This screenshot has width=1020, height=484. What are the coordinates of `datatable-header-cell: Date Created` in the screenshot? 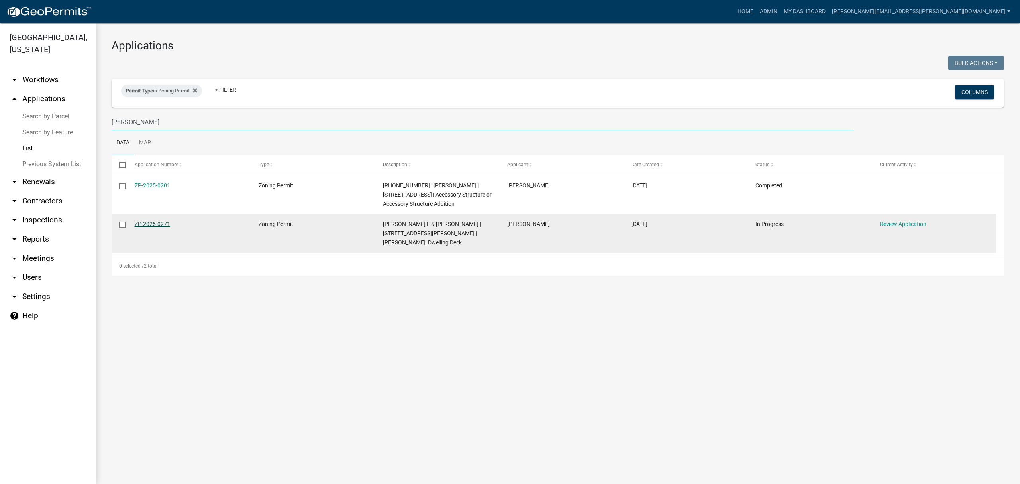 It's located at (686, 165).